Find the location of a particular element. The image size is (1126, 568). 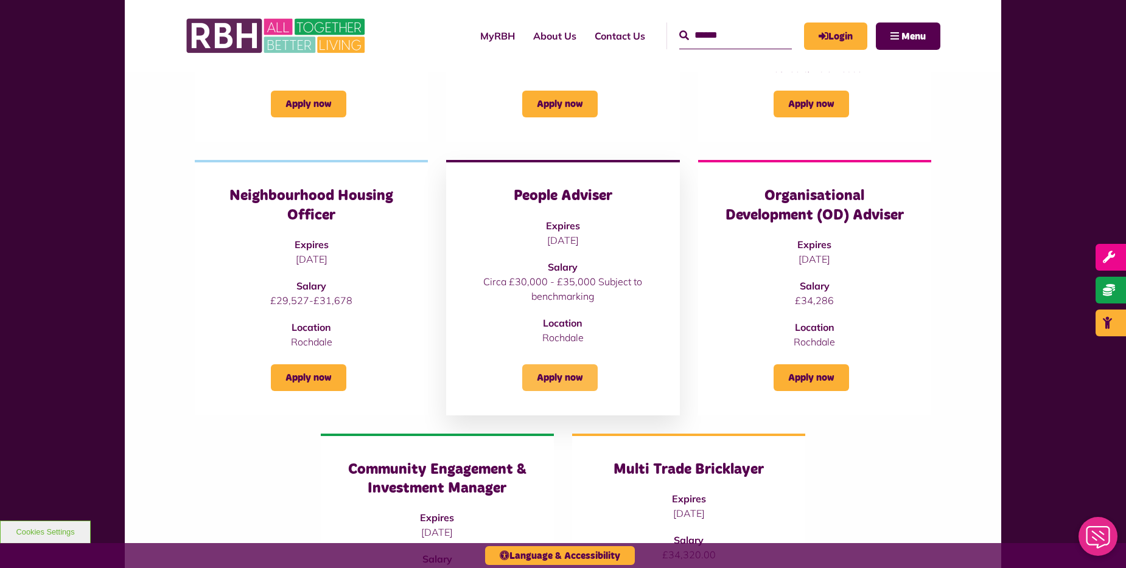

p: £29,527-£31,678 is located at coordinates (311, 301).